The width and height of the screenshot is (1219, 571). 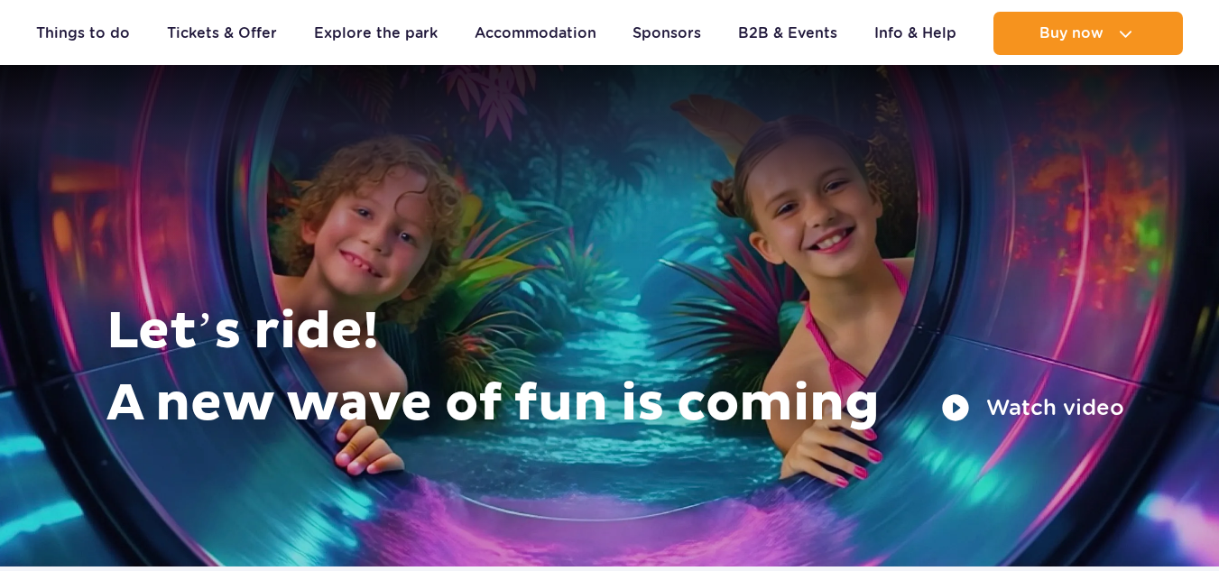 I want to click on a: Accommodation, so click(x=535, y=33).